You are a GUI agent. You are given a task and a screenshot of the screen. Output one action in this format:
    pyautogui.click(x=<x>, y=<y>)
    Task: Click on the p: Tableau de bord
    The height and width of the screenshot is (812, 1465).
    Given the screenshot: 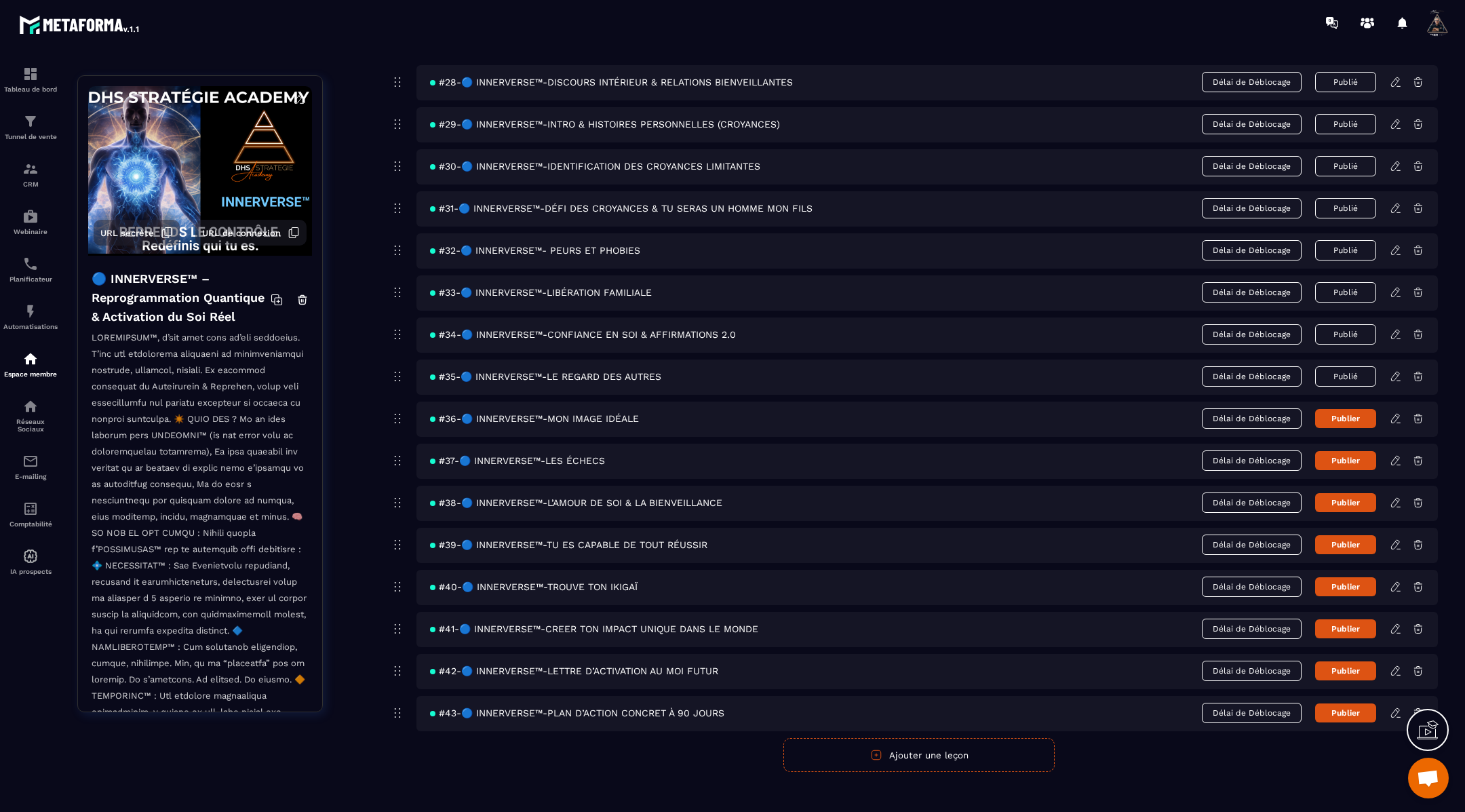 What is the action you would take?
    pyautogui.click(x=31, y=89)
    